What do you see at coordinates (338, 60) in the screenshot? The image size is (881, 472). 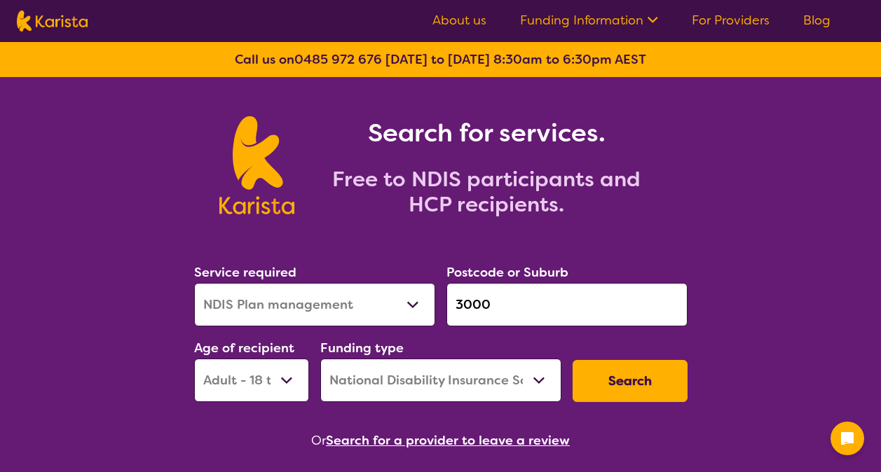 I see `a: 0485 972 676` at bounding box center [338, 60].